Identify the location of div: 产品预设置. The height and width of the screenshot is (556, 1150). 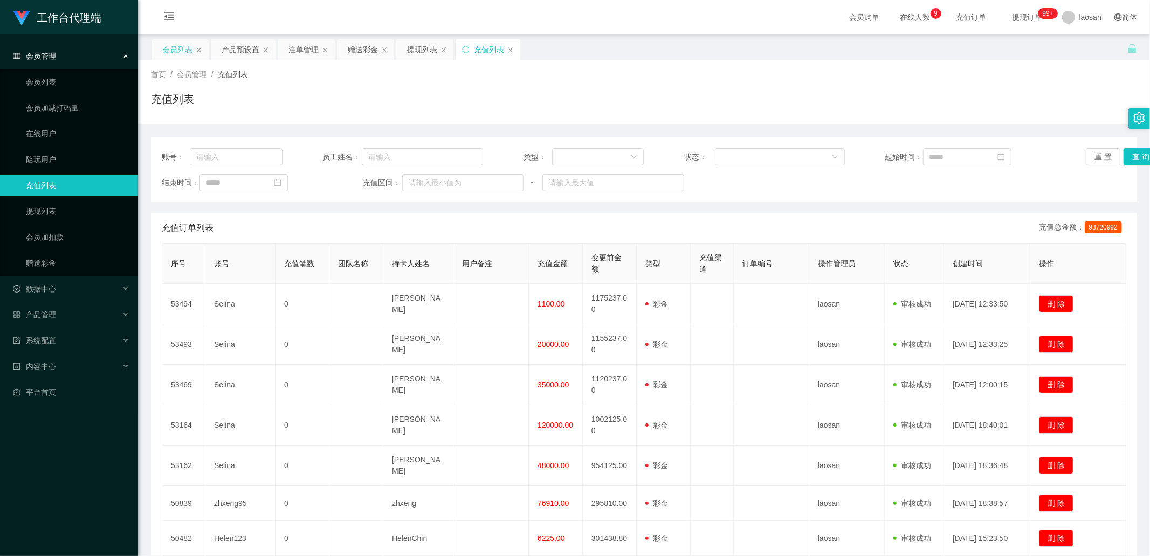
(240, 50).